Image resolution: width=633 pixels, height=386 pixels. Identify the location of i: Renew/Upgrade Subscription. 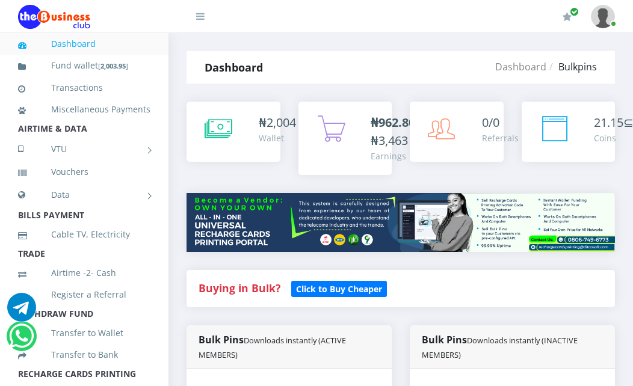
(567, 17).